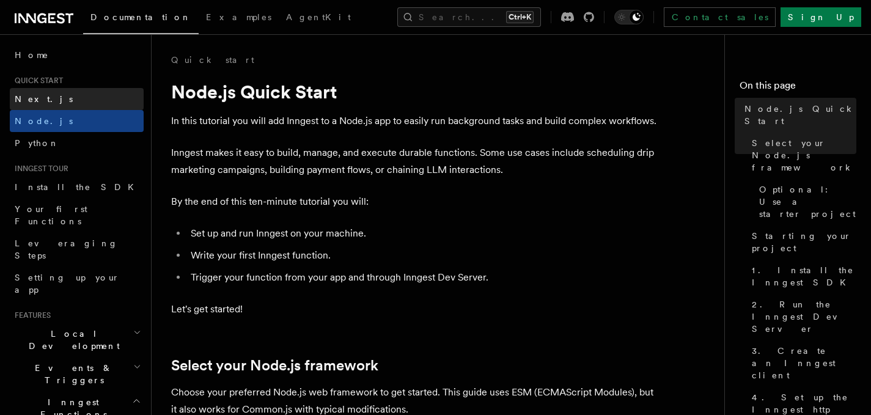  I want to click on span: Optional: Use a starter project, so click(808, 202).